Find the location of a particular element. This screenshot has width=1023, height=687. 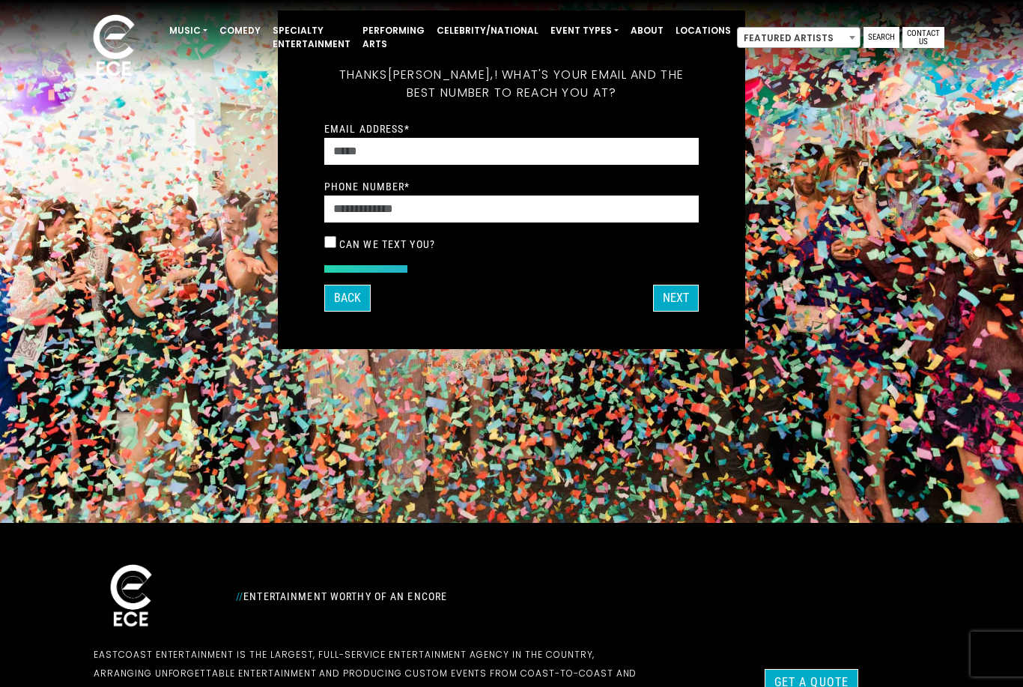

a: Comedy is located at coordinates (240, 31).